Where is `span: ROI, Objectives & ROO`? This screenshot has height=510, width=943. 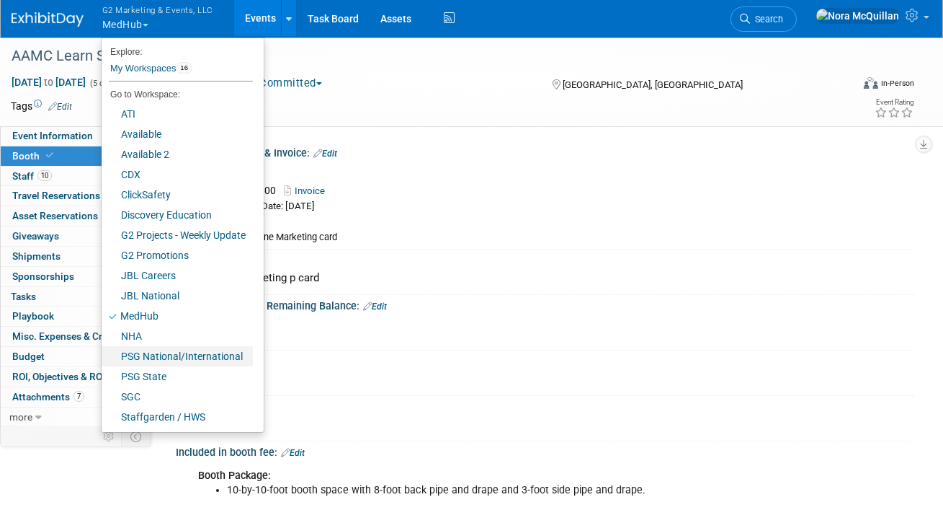 span: ROI, Objectives & ROO is located at coordinates (61, 376).